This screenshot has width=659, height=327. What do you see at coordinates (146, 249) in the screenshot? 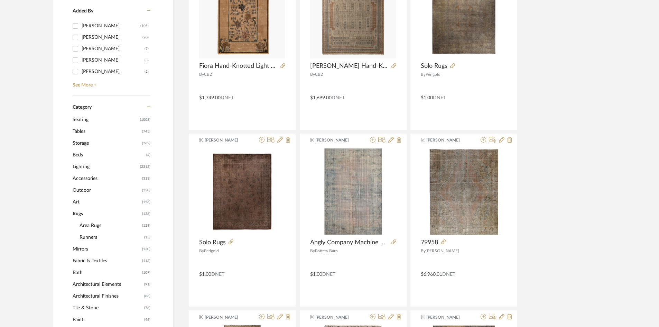
I see `span: (130)` at bounding box center [146, 249].